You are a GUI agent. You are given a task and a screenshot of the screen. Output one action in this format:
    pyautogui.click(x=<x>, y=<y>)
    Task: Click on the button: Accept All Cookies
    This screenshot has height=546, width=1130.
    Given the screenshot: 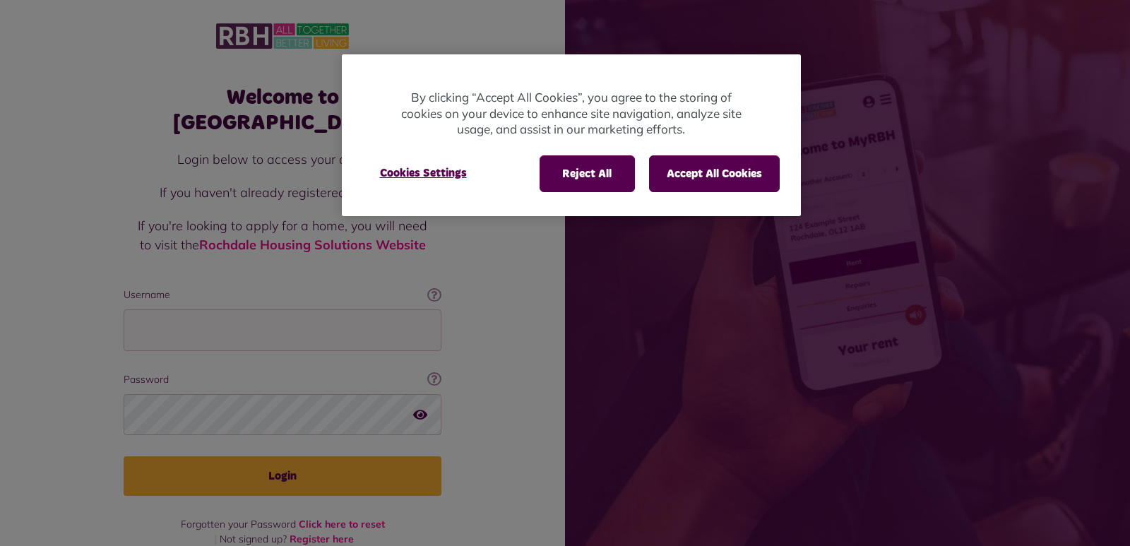 What is the action you would take?
    pyautogui.click(x=714, y=174)
    